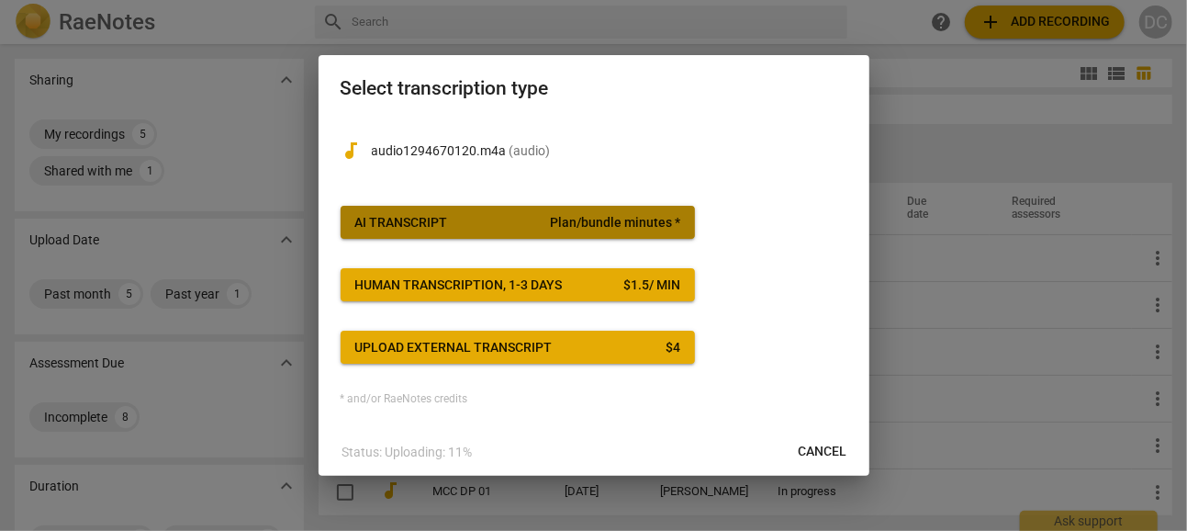 This screenshot has height=531, width=1187. What do you see at coordinates (610, 151) in the screenshot?
I see `p: audio1294670120.m4a(audio)` at bounding box center [610, 151].